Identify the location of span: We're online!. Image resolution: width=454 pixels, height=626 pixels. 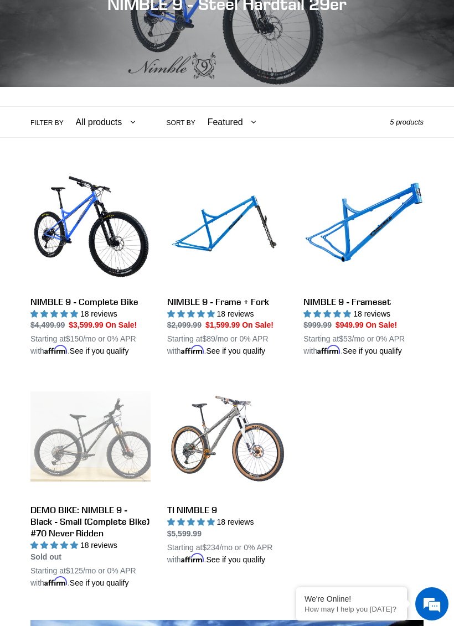
(108, 195).